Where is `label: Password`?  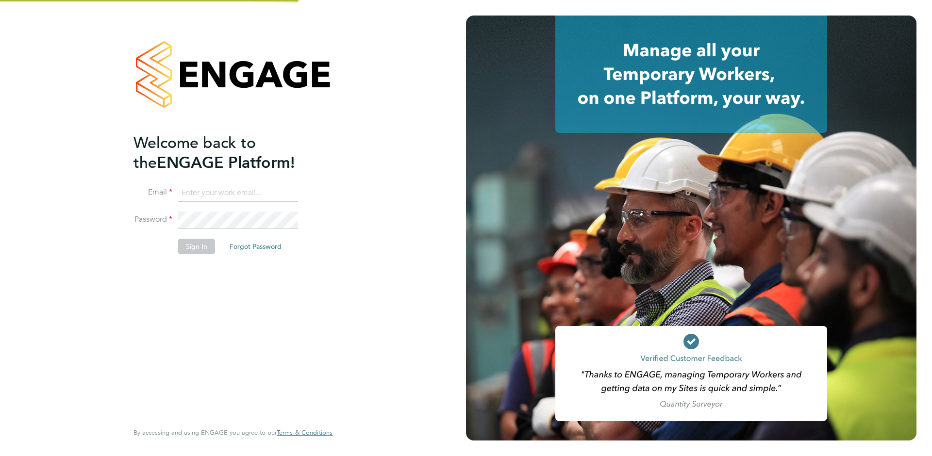 label: Password is located at coordinates (153, 219).